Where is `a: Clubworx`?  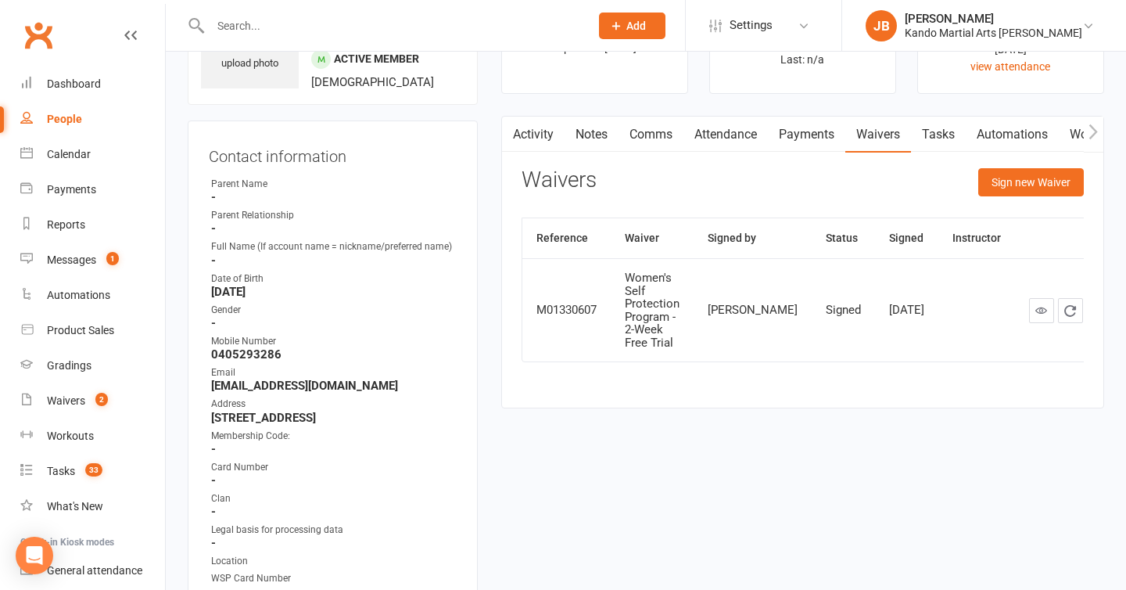
a: Clubworx is located at coordinates (38, 35).